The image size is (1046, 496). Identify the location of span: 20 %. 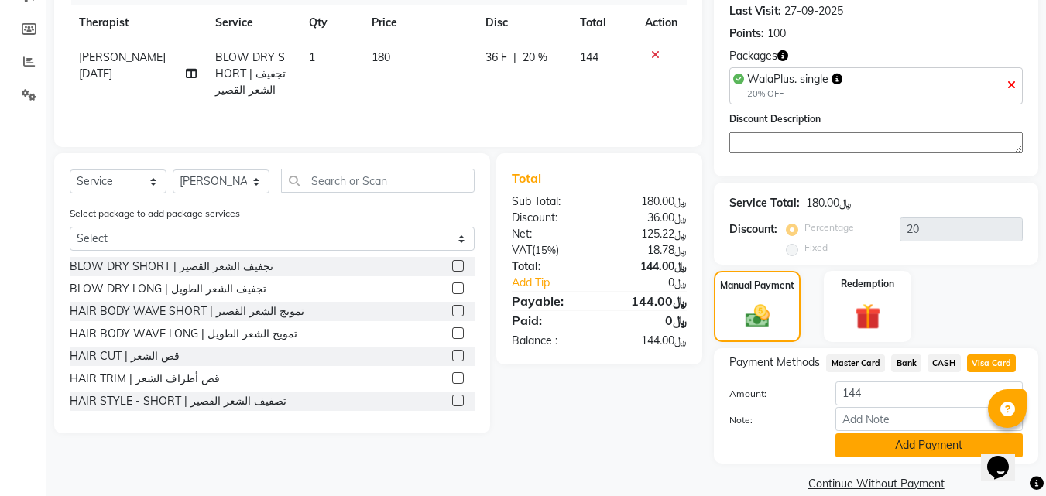
(535, 57).